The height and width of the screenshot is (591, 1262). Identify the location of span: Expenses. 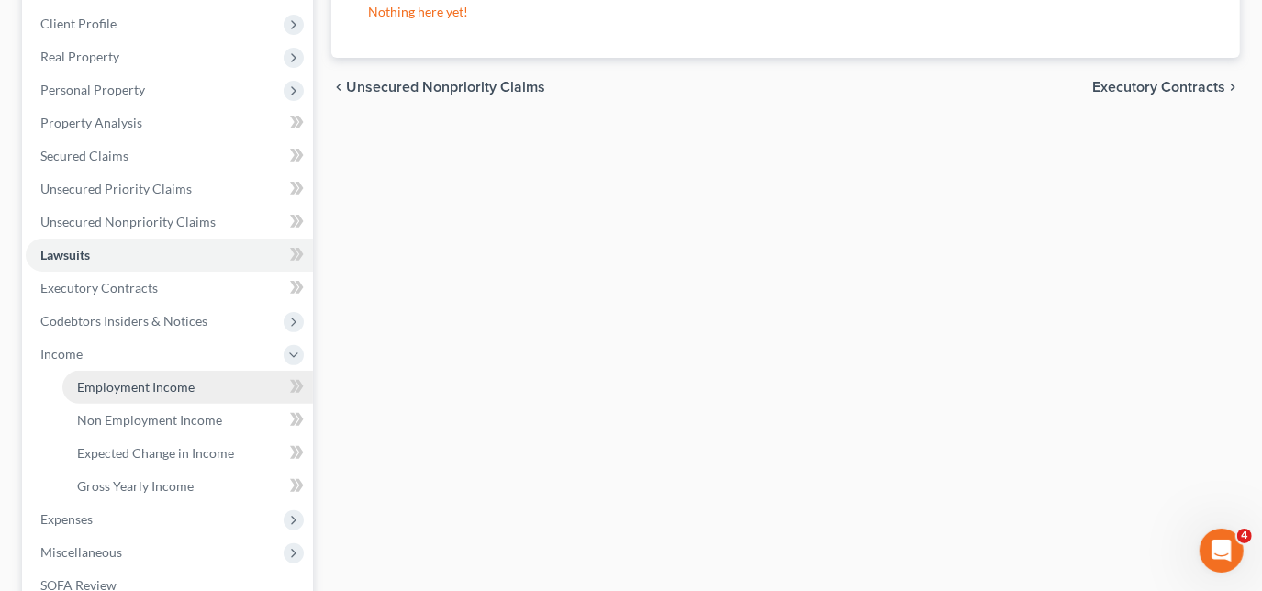
(66, 519).